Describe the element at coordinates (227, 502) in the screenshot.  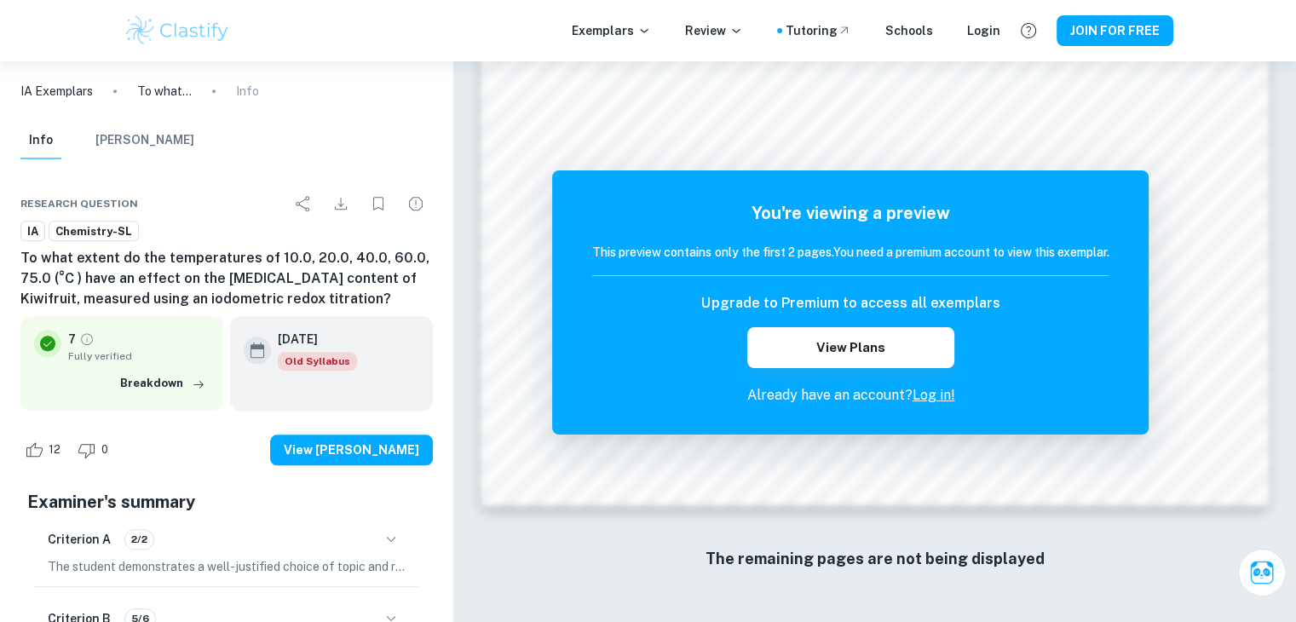
I see `h5: Examiner's summary` at that location.